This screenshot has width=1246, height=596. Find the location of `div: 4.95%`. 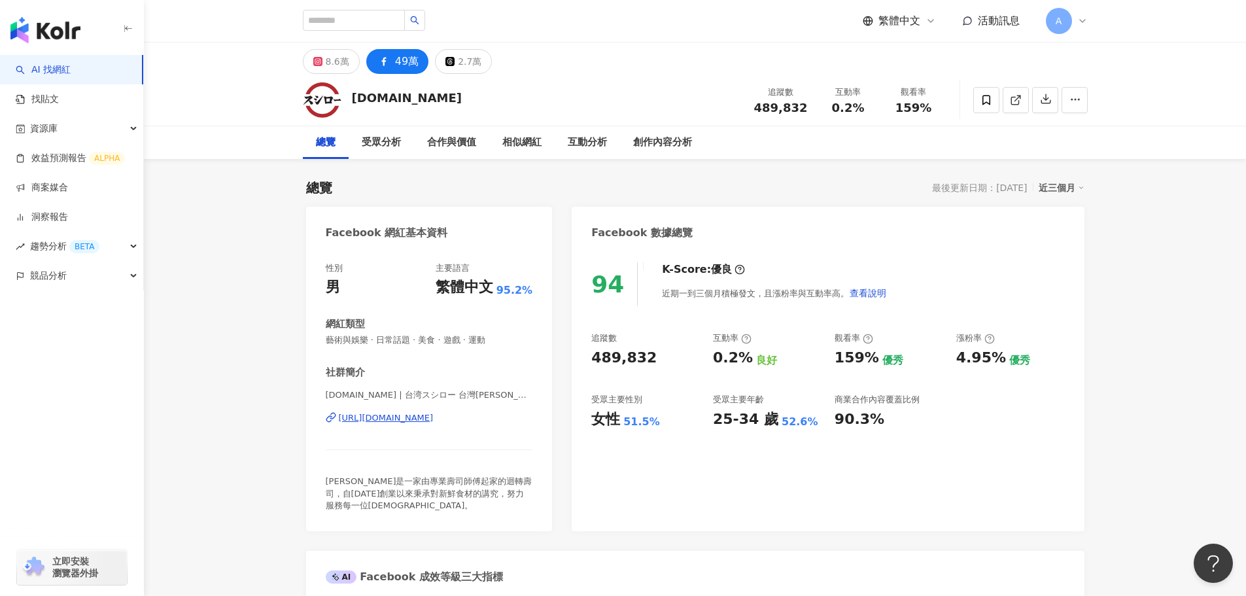

div: 4.95% is located at coordinates (981, 358).